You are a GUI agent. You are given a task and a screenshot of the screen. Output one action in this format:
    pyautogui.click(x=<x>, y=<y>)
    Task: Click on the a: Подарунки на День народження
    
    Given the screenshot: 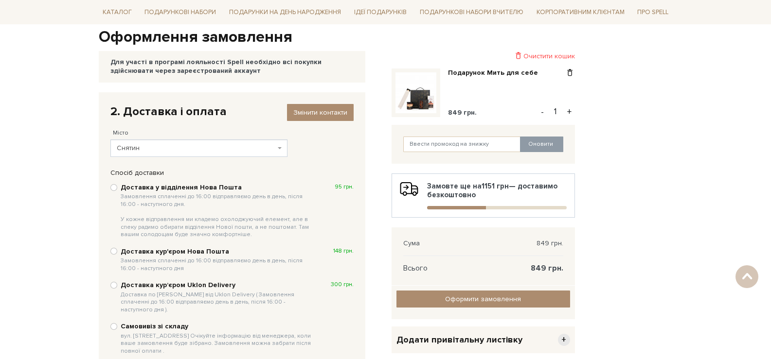 What is the action you would take?
    pyautogui.click(x=285, y=12)
    